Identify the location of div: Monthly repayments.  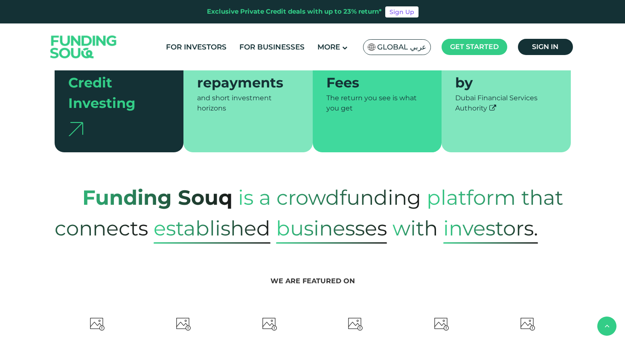
(243, 73).